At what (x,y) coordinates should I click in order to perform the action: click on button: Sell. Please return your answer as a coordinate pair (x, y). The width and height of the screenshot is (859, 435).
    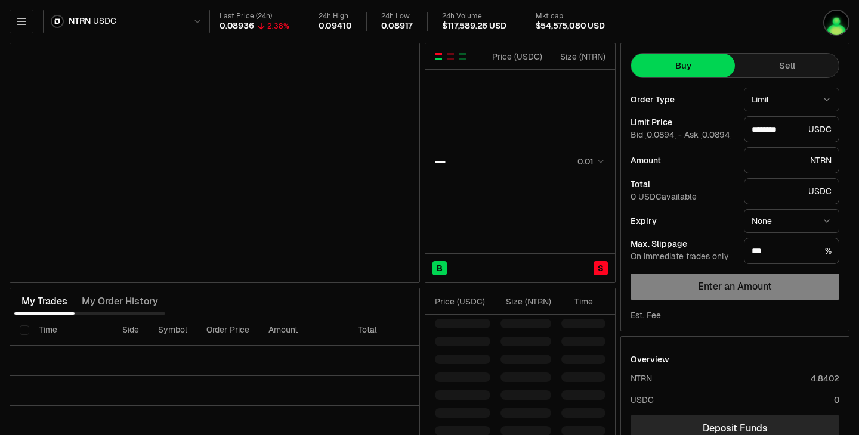
    Looking at the image, I should click on (787, 66).